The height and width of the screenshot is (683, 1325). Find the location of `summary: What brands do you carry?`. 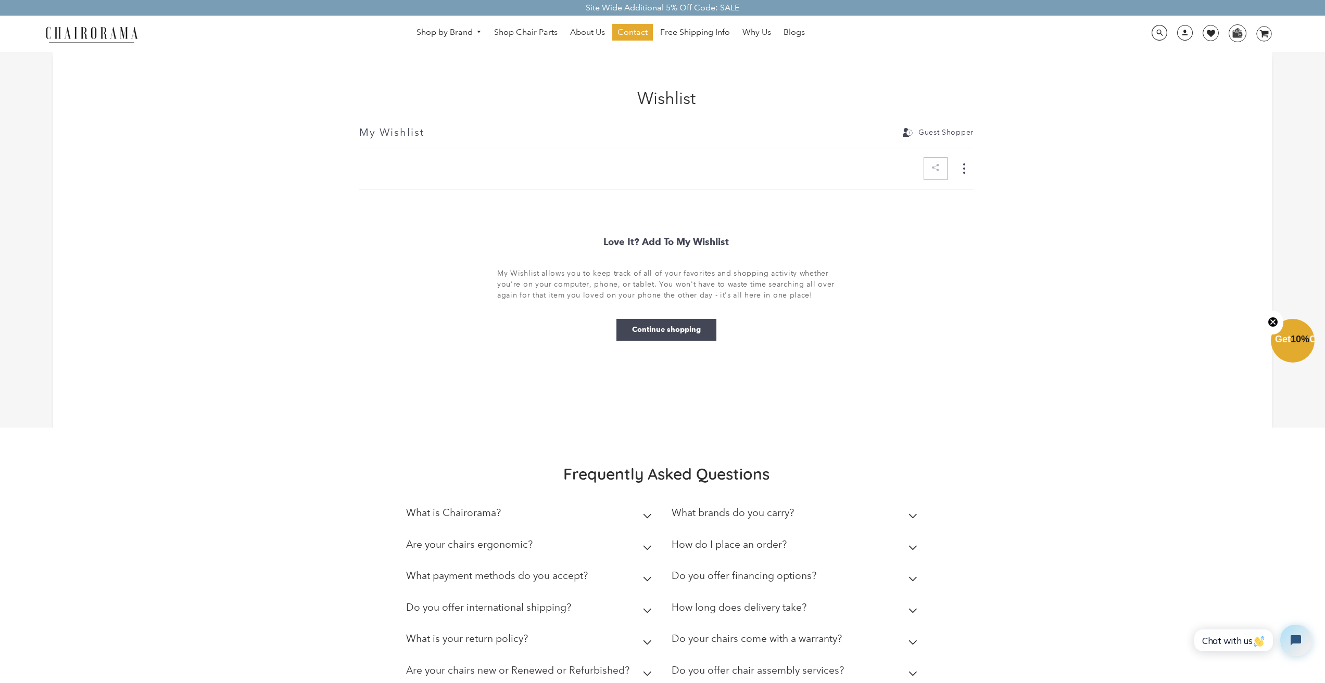

summary: What brands do you carry? is located at coordinates (796, 515).